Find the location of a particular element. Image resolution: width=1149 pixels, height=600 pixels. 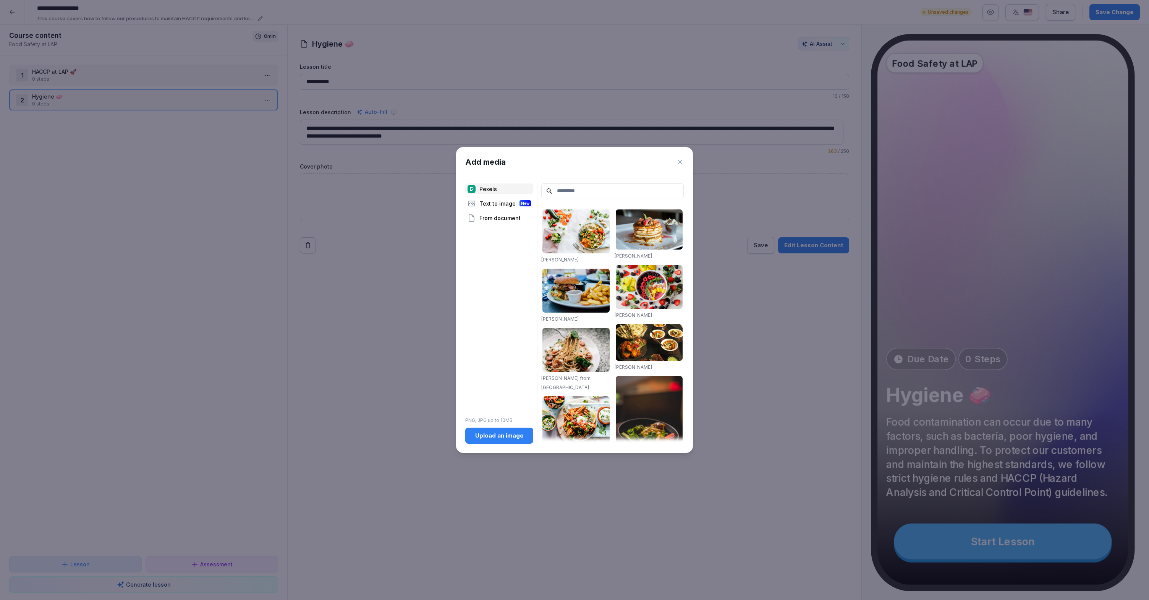

h1: Add media is located at coordinates (486, 162).